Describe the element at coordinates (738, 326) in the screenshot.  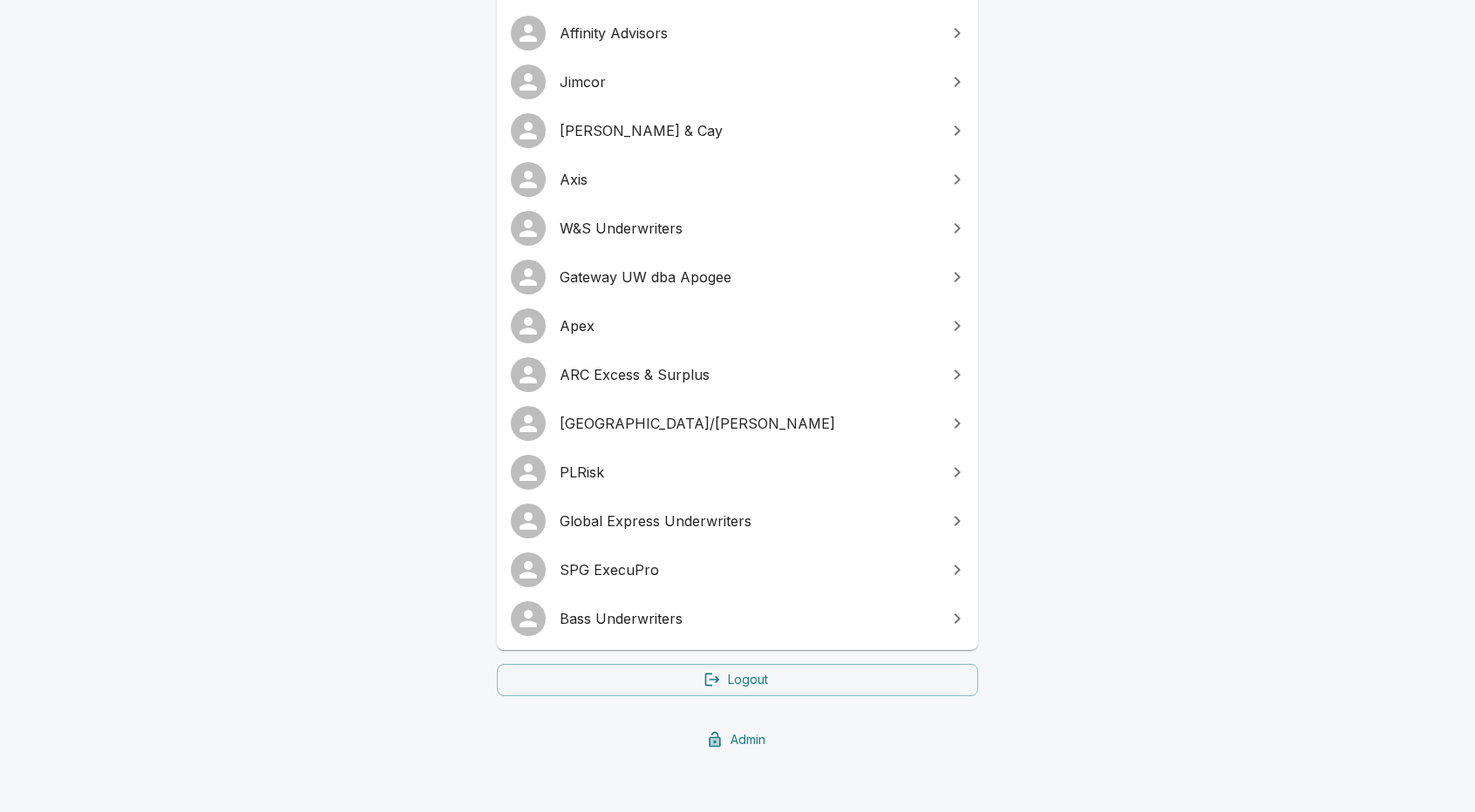
I see `a: Apex` at that location.